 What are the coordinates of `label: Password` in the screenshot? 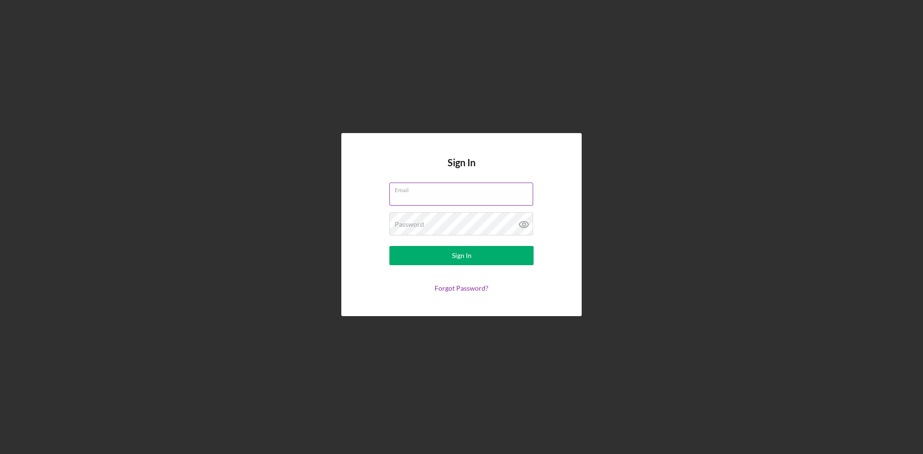 It's located at (409, 225).